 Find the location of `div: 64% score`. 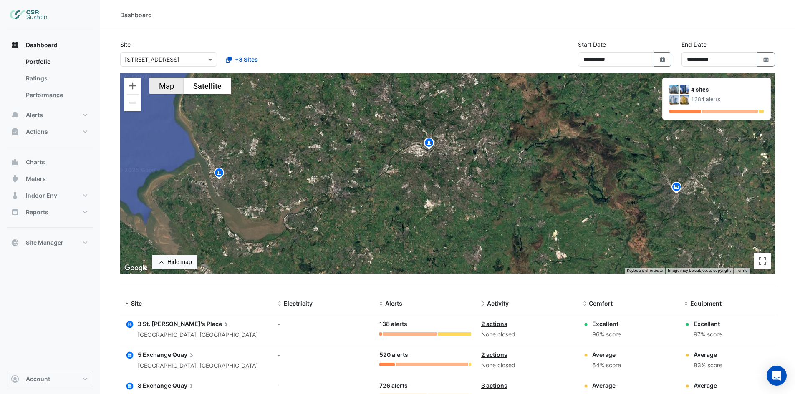

div: 64% score is located at coordinates (607, 366).